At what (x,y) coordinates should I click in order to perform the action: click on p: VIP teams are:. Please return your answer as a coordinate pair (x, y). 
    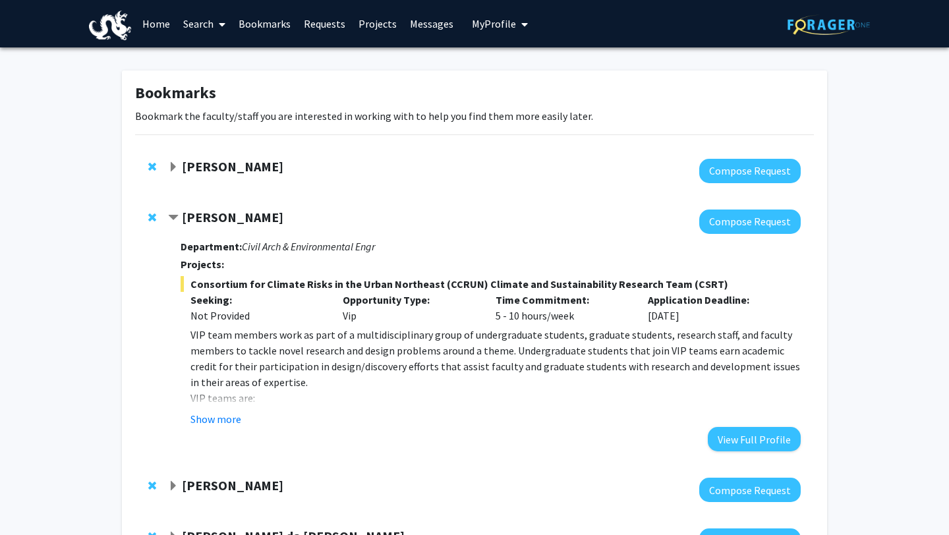
    Looking at the image, I should click on (496, 398).